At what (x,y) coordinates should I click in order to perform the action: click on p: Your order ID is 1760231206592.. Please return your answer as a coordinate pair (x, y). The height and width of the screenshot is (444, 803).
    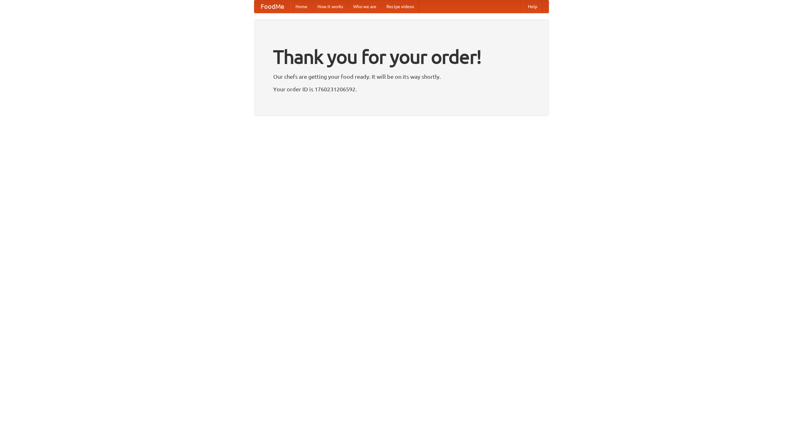
    Looking at the image, I should click on (402, 89).